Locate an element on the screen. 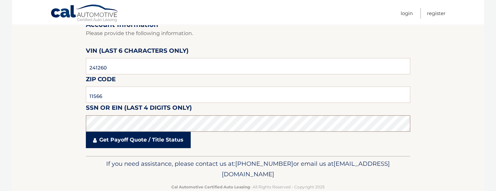 Image resolution: width=496 pixels, height=191 pixels. a: Get Payoff Quote / Title Status is located at coordinates (138, 140).